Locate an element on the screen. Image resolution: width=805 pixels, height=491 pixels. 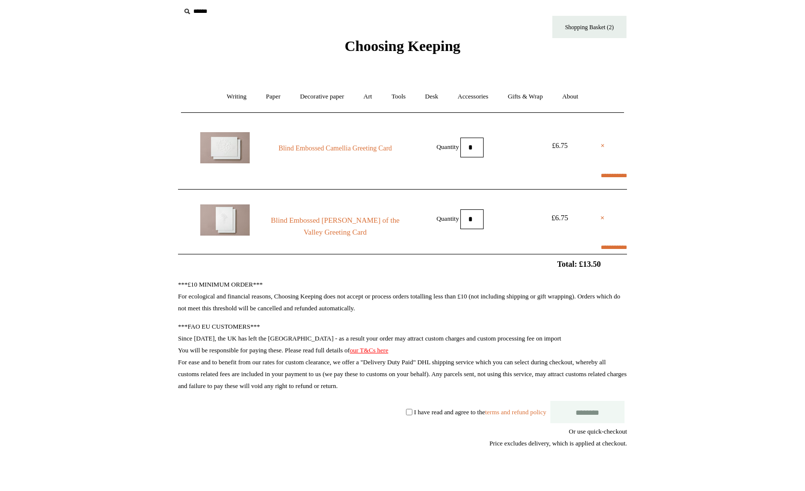
a: Desk is located at coordinates (432, 96).